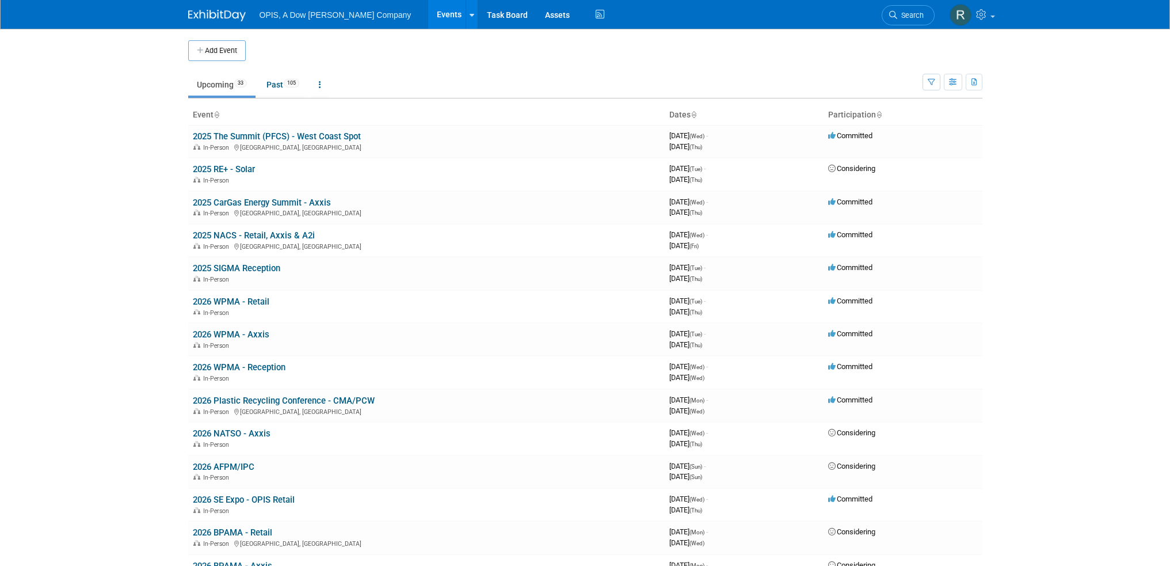 This screenshot has height=566, width=1170. Describe the element at coordinates (277, 136) in the screenshot. I see `a: 2025 The Summit (PFCS) - West Coast Spot` at that location.